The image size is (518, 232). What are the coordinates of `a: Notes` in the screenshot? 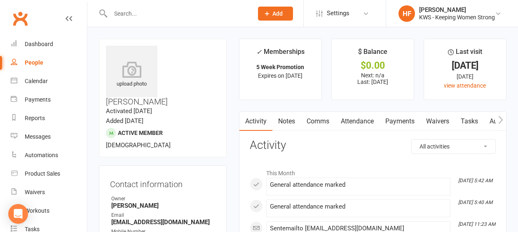 It's located at (286, 121).